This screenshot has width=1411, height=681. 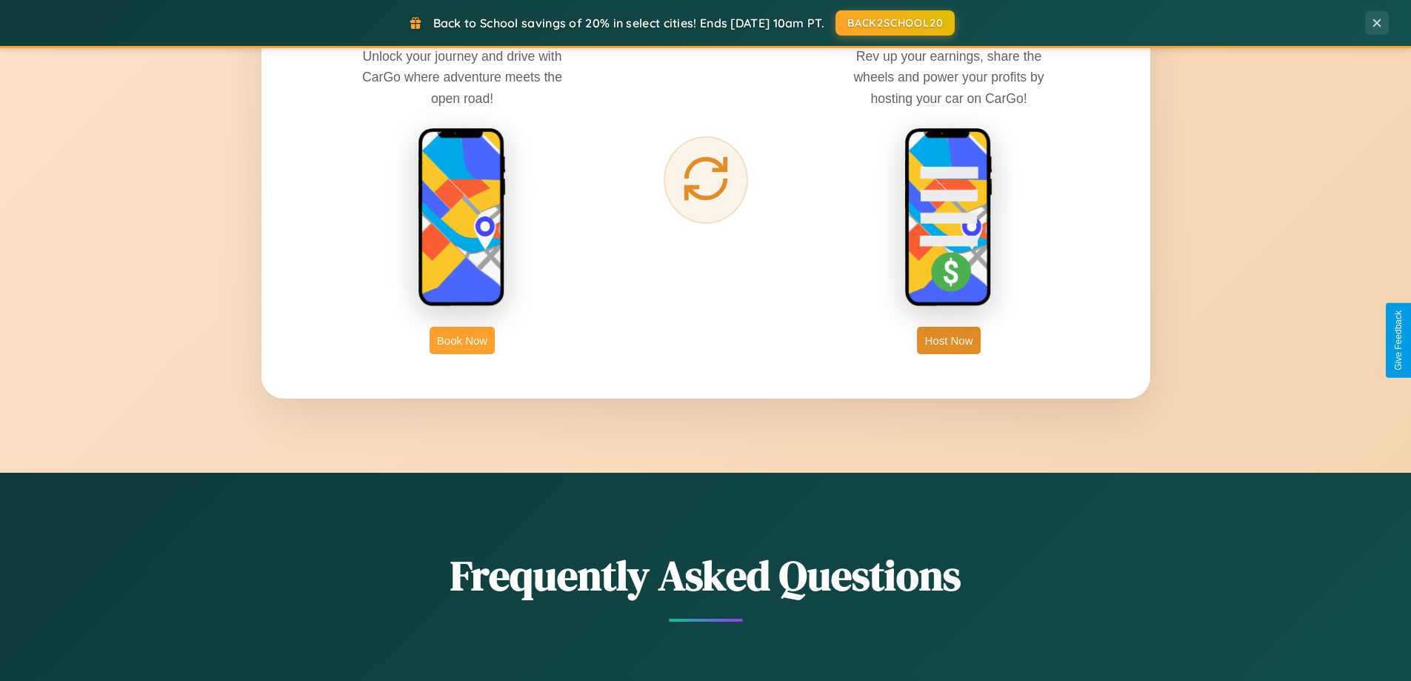 What do you see at coordinates (462, 77) in the screenshot?
I see `p: Unlock your journey and drive with CarGo where adventure meets the open road!` at bounding box center [462, 77].